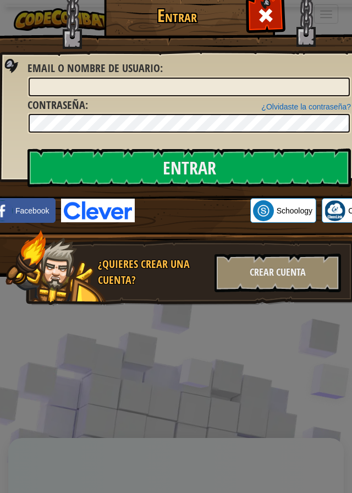  I want to click on span: Schoology, so click(294, 211).